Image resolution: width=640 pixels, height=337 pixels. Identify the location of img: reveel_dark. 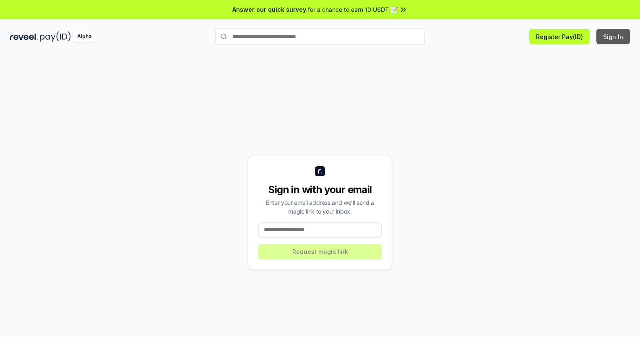
(24, 37).